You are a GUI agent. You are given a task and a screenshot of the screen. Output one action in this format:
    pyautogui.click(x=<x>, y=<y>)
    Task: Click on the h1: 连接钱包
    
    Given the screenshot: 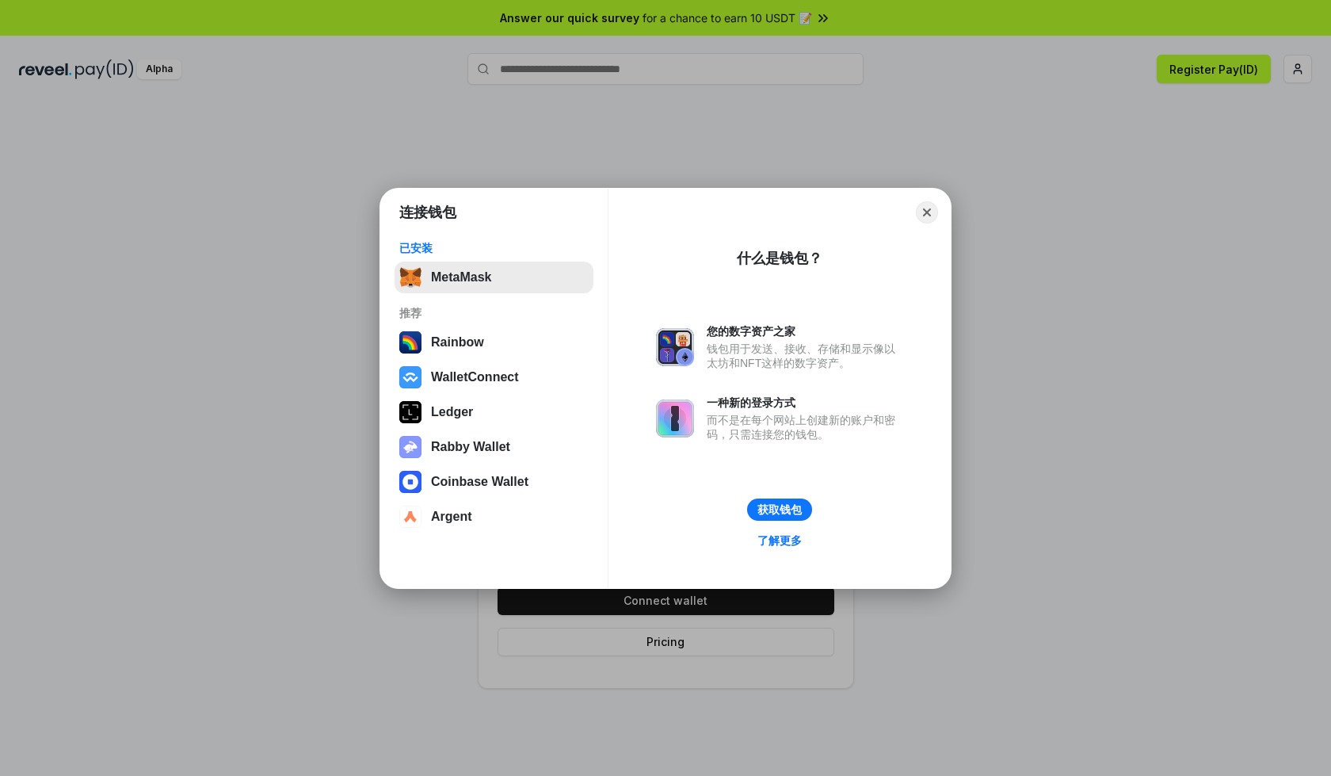 What is the action you would take?
    pyautogui.click(x=428, y=212)
    